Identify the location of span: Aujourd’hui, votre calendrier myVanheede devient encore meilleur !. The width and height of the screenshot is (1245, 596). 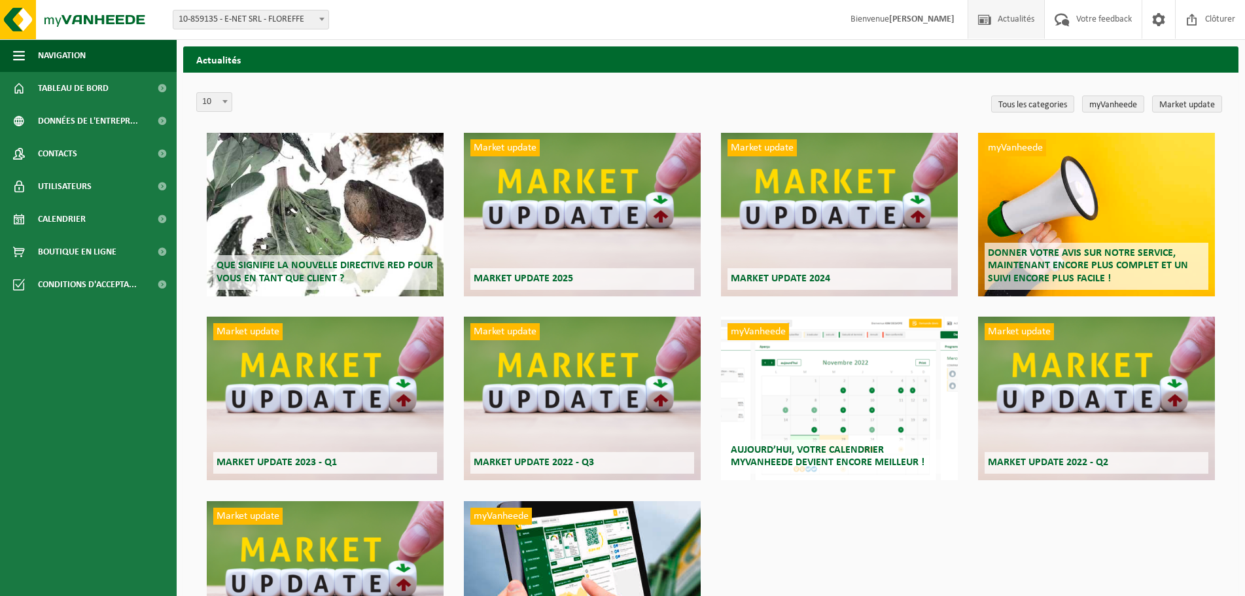
(828, 456).